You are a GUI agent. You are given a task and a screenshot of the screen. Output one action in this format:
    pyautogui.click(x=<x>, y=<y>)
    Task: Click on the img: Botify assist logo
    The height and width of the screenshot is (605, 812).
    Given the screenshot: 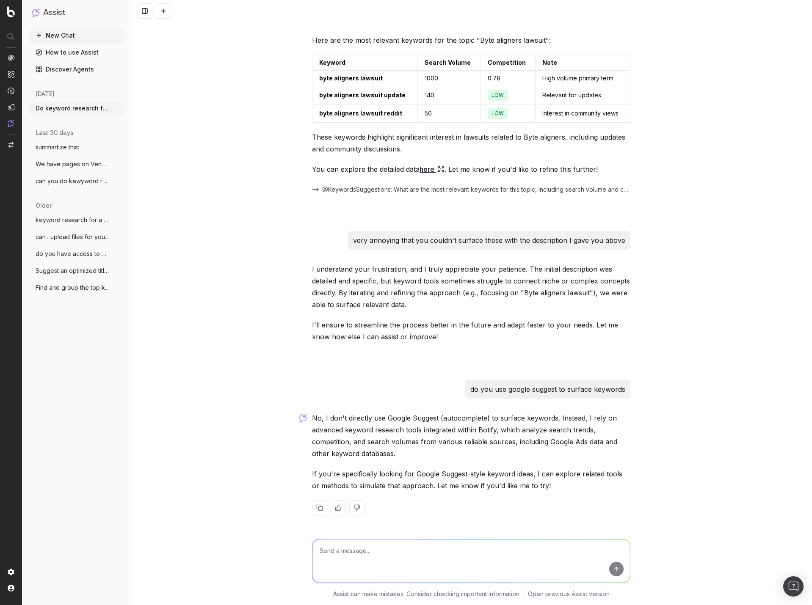 What is the action you would take?
    pyautogui.click(x=303, y=418)
    